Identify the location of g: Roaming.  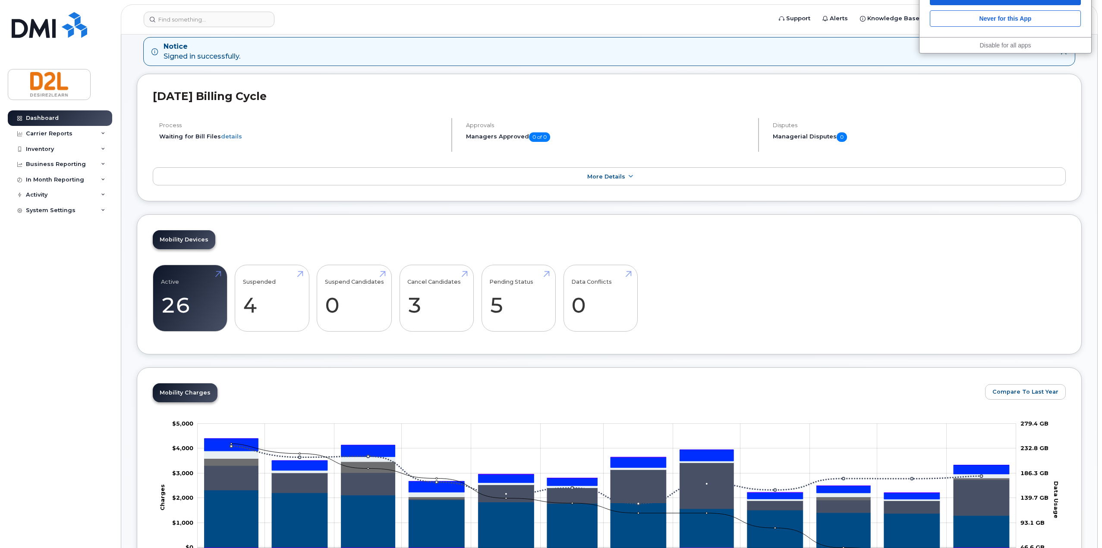
(607, 490).